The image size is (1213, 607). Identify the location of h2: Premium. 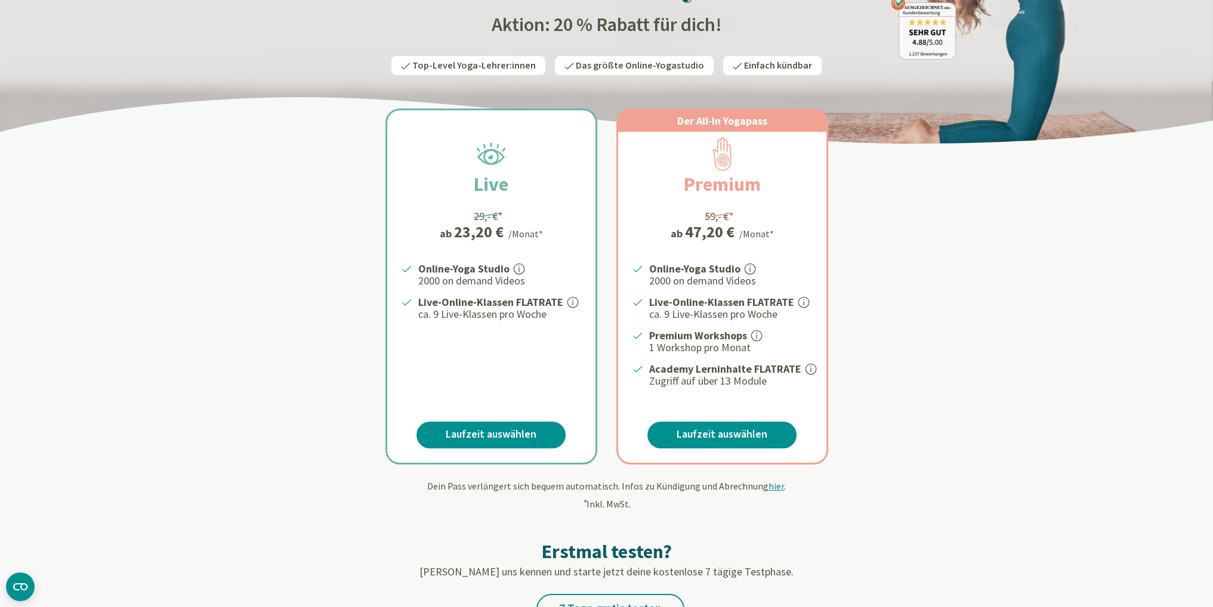
(722, 184).